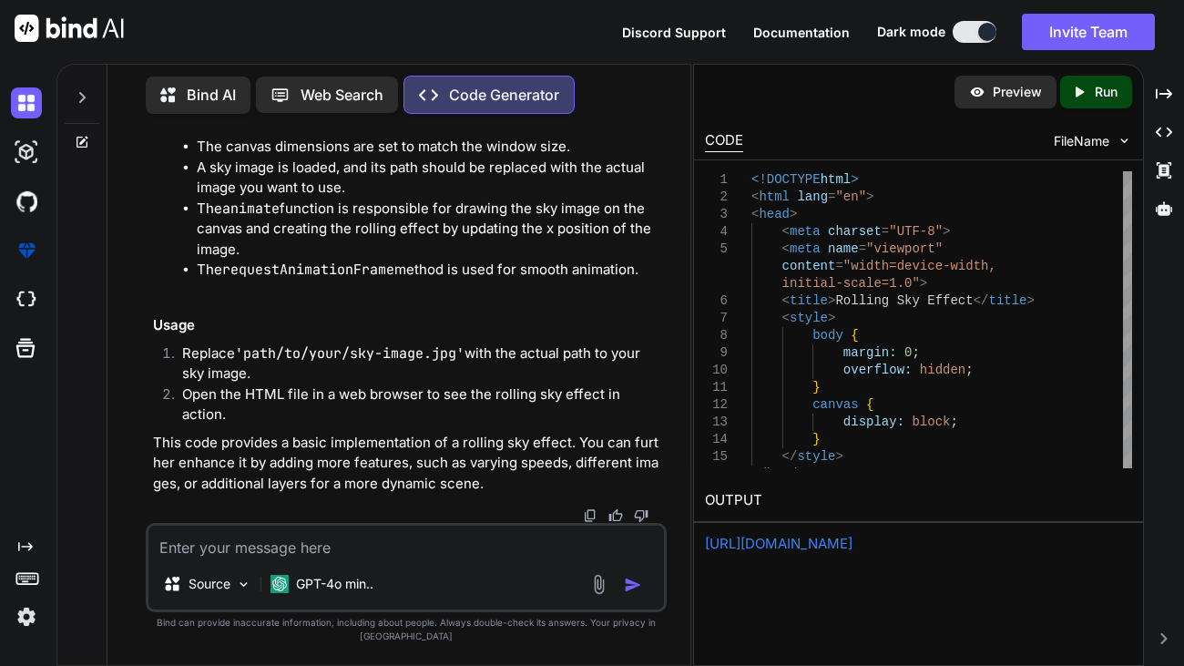 The image size is (1184, 666). Describe the element at coordinates (280, 584) in the screenshot. I see `img: GPT-4o mini` at that location.